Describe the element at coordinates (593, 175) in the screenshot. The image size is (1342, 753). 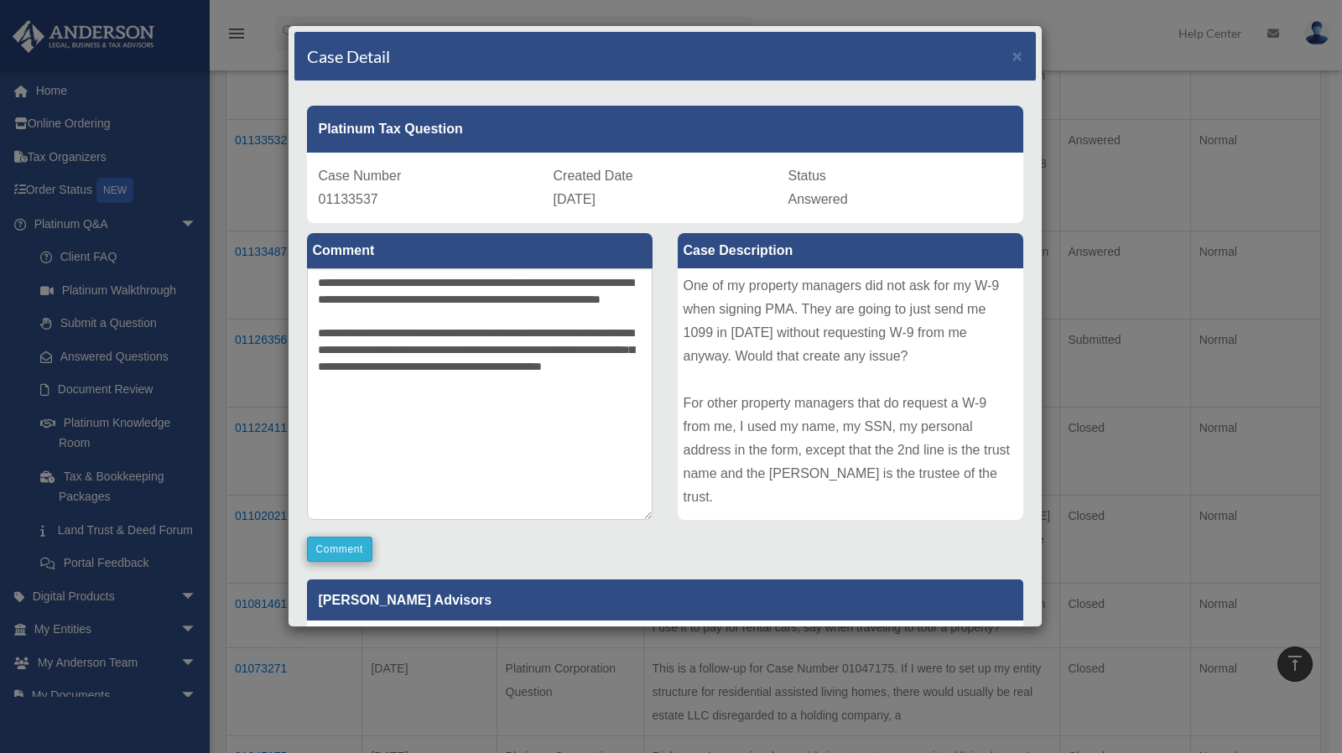
I see `span: Created Date` at that location.